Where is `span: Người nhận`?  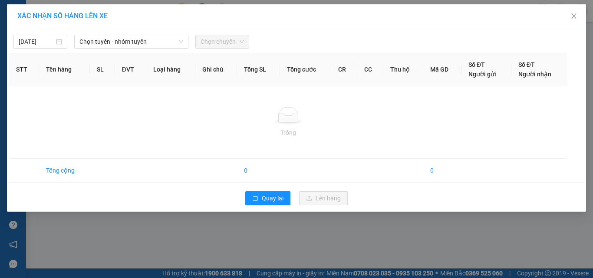 span: Người nhận is located at coordinates (535, 74).